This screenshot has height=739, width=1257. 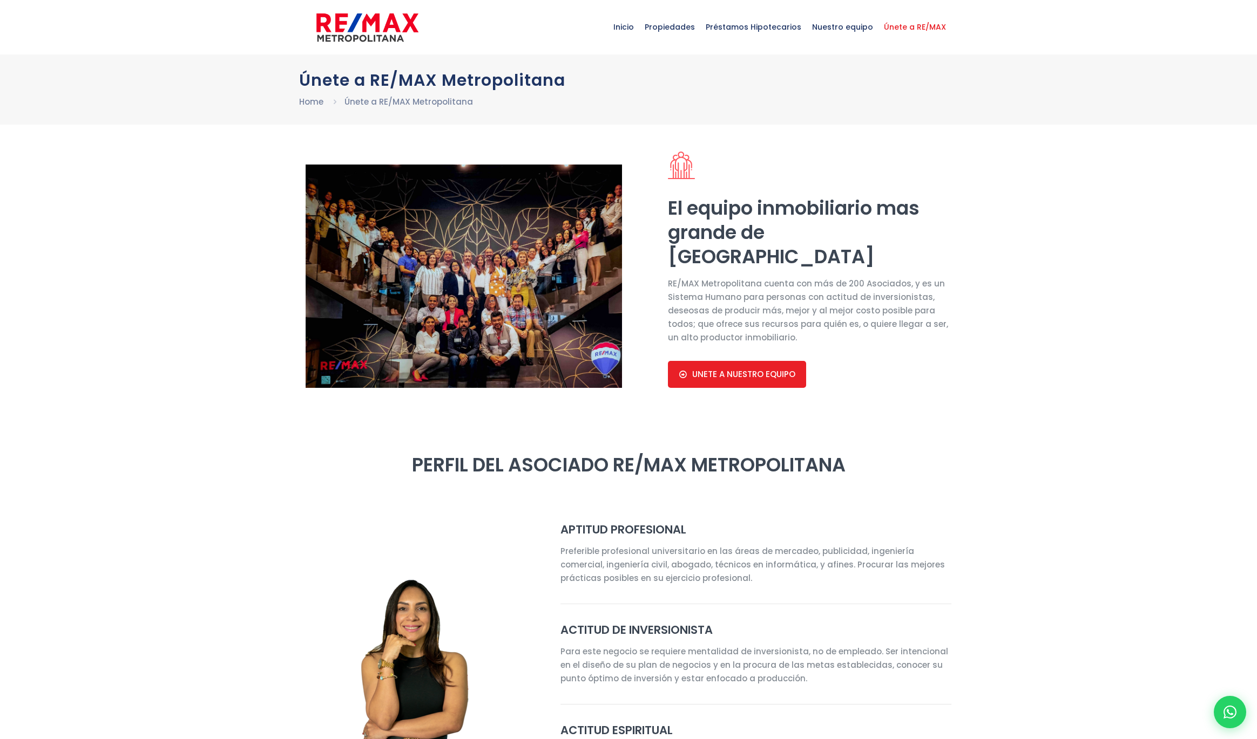 I want to click on a: UNETE A NUESTRO EQUIPO, so click(x=737, y=375).